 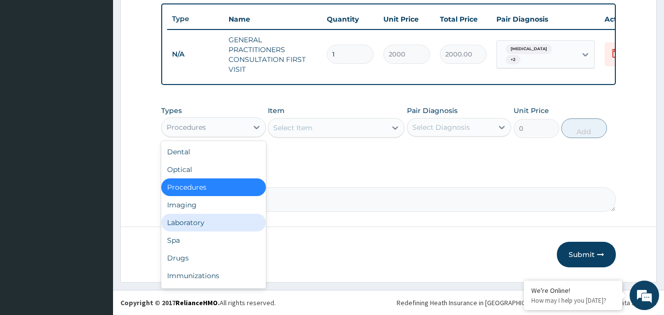 I want to click on div: Imaging, so click(x=213, y=205).